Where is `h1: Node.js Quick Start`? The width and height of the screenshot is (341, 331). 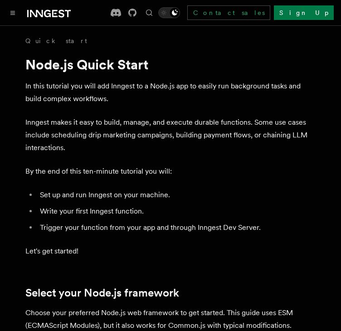 h1: Node.js Quick Start is located at coordinates (171, 64).